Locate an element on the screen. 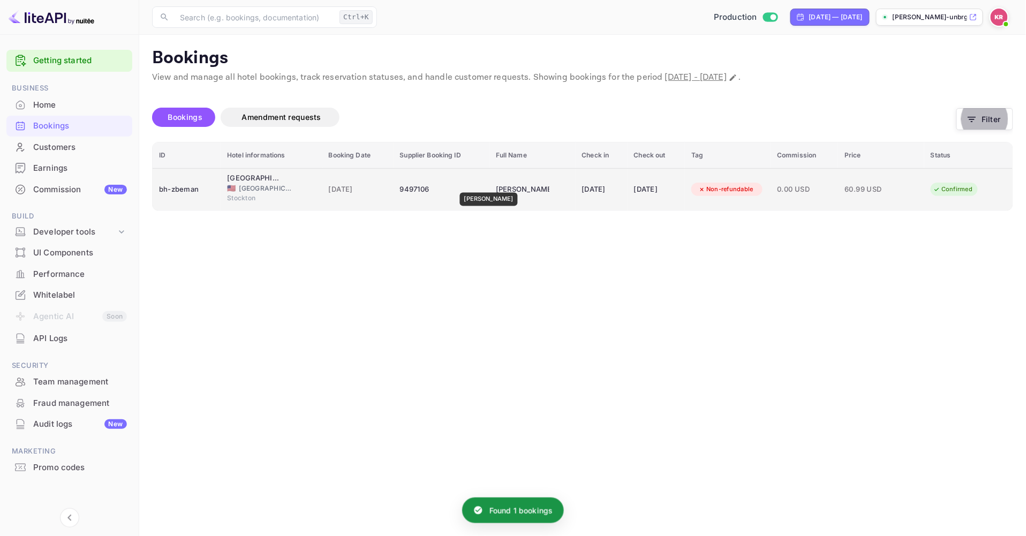 This screenshot has height=536, width=1026. div: bh-zbeman is located at coordinates (186, 190).